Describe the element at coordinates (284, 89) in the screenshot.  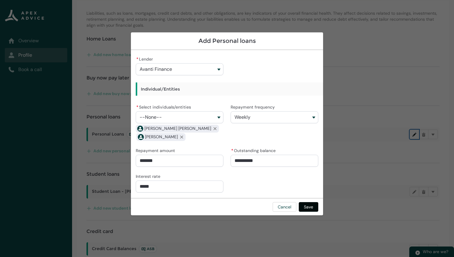
I see `h3: Individual/Entities` at that location.